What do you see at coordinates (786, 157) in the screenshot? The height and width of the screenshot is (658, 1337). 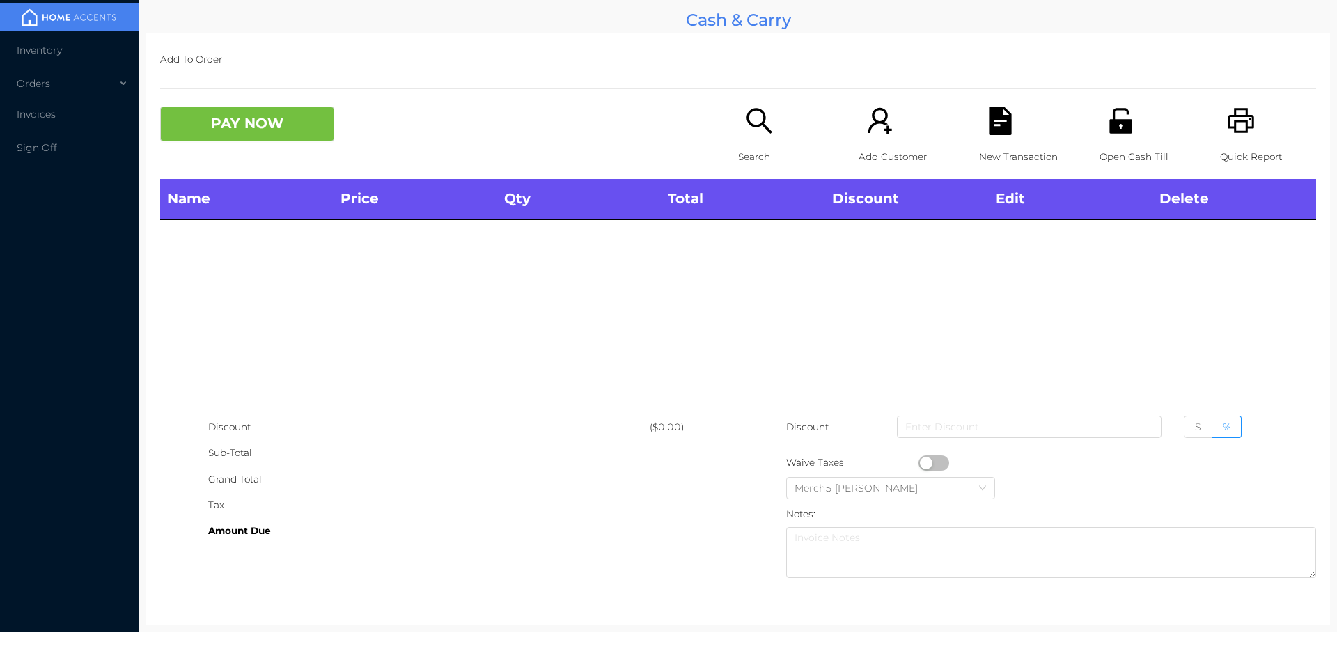 I see `p: Search` at bounding box center [786, 157].